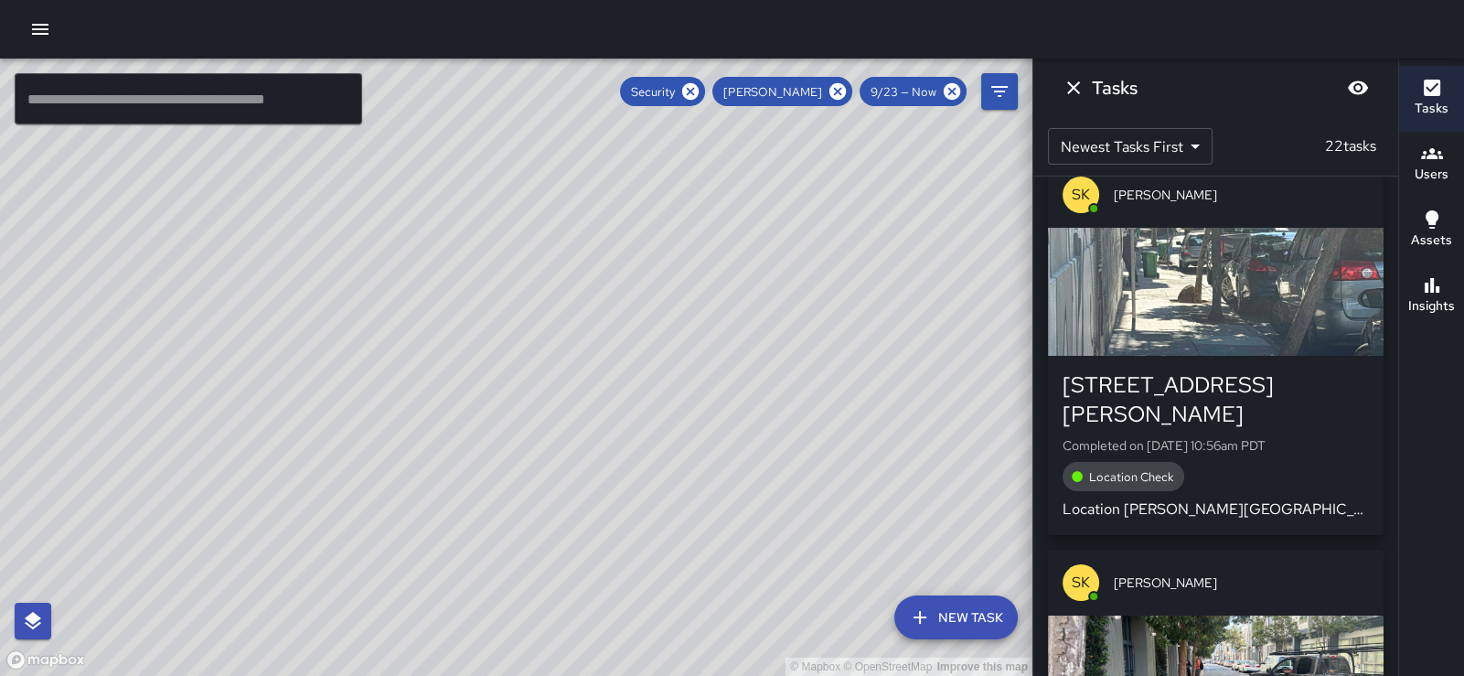  What do you see at coordinates (1431, 240) in the screenshot?
I see `h6: Assets` at bounding box center [1431, 240].